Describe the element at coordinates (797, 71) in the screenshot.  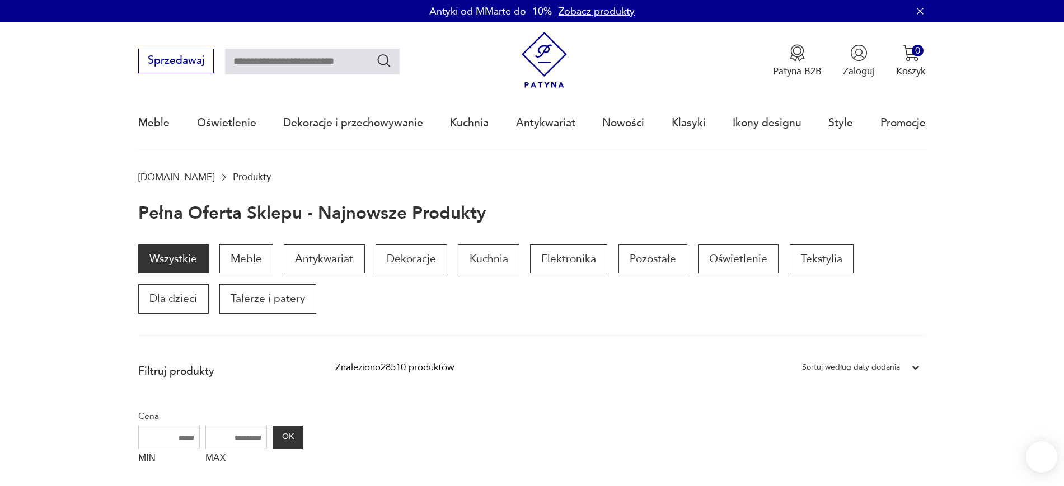
I see `p: Patyna B2B` at that location.